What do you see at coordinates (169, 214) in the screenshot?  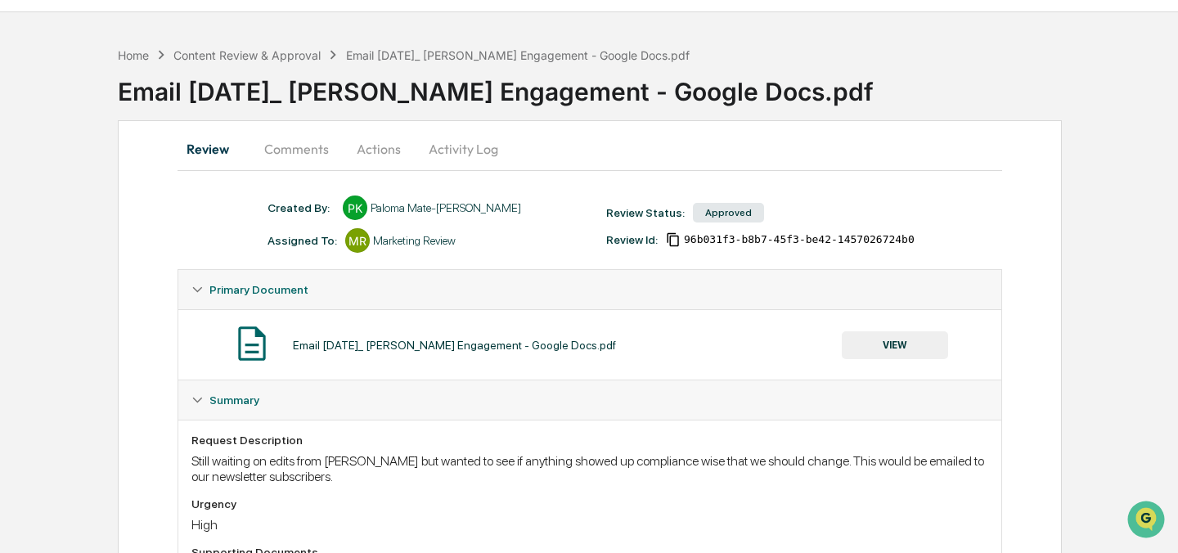 I see `span: Attestations` at bounding box center [169, 214].